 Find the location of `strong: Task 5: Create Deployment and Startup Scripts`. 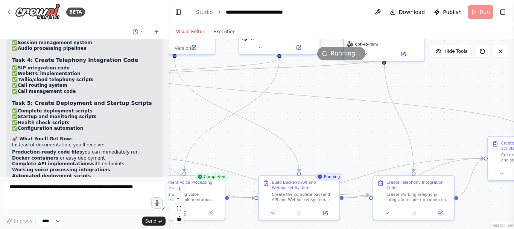

strong: Task 5: Create Deployment and Startup Scripts is located at coordinates (82, 103).